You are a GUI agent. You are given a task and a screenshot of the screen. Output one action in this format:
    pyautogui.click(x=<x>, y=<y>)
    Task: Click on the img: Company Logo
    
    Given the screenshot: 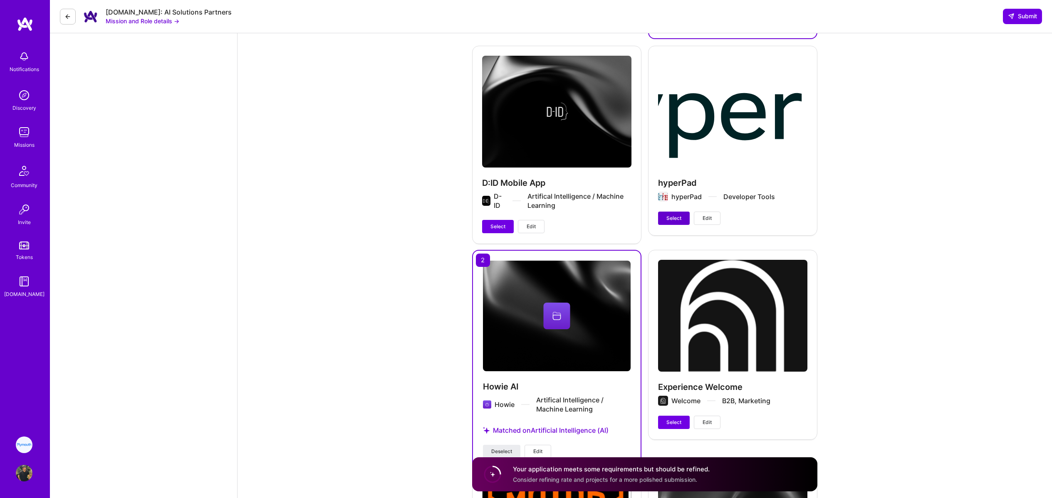 What is the action you would take?
    pyautogui.click(x=91, y=17)
    